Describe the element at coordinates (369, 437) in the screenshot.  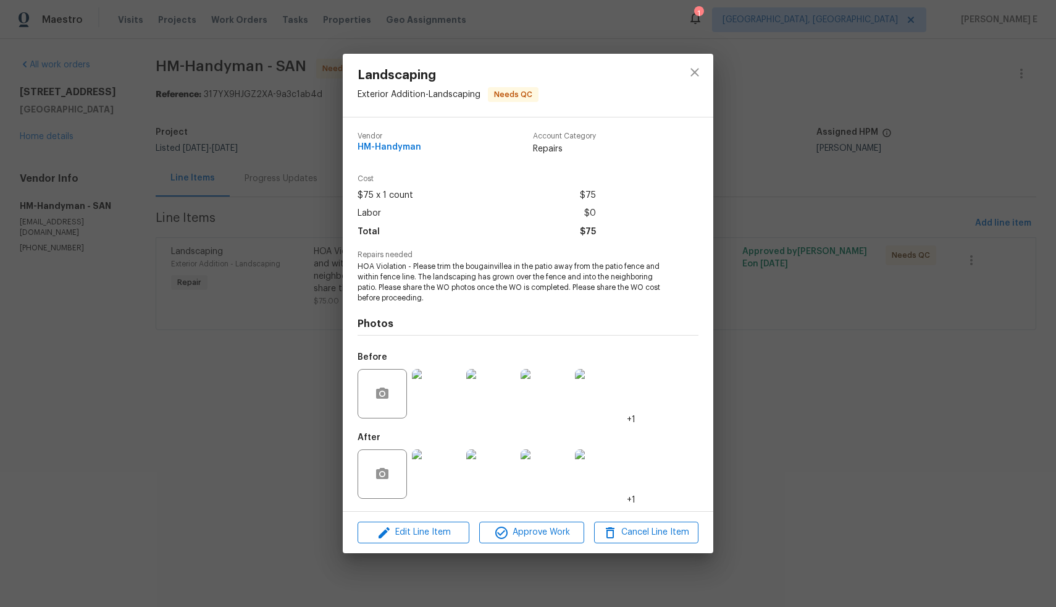
I see `h5: After` at that location.